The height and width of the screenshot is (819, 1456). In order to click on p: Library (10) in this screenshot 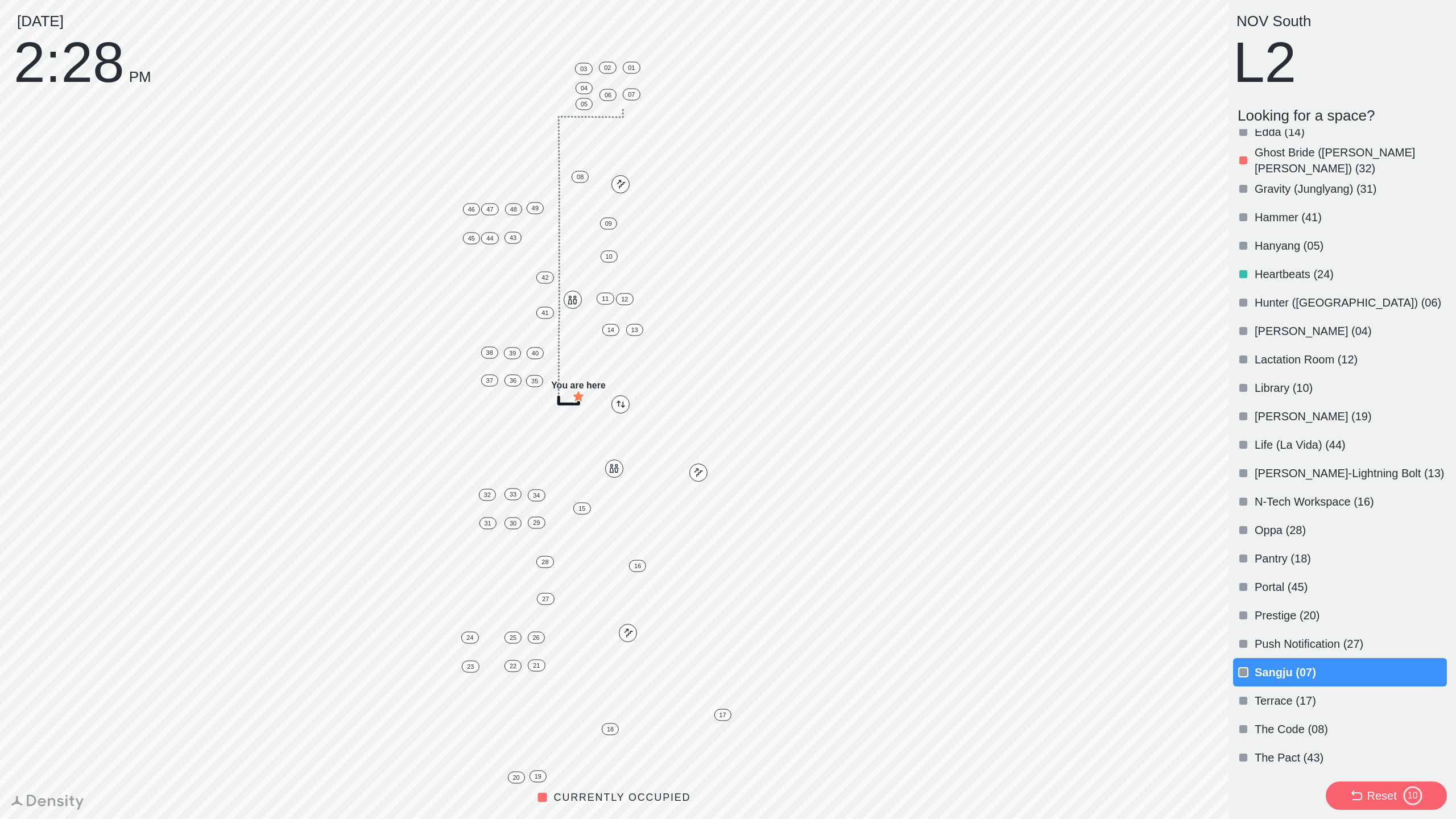, I will do `click(1350, 388)`.